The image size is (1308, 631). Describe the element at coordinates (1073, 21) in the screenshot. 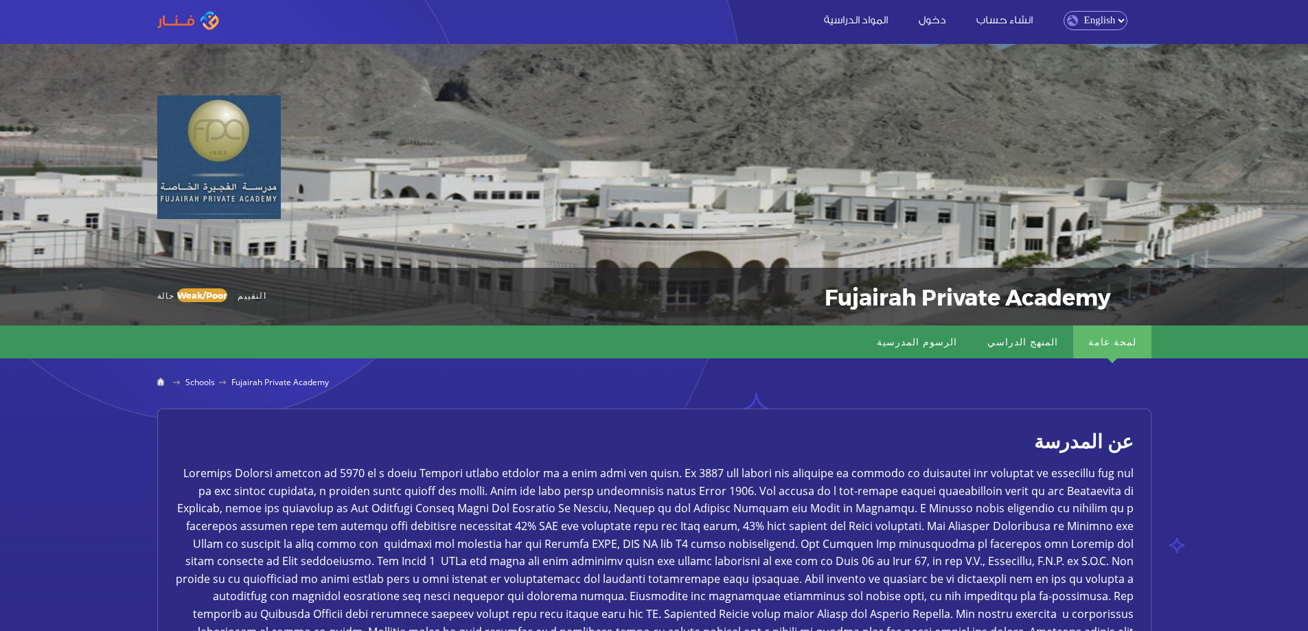

I see `img: language.png` at that location.